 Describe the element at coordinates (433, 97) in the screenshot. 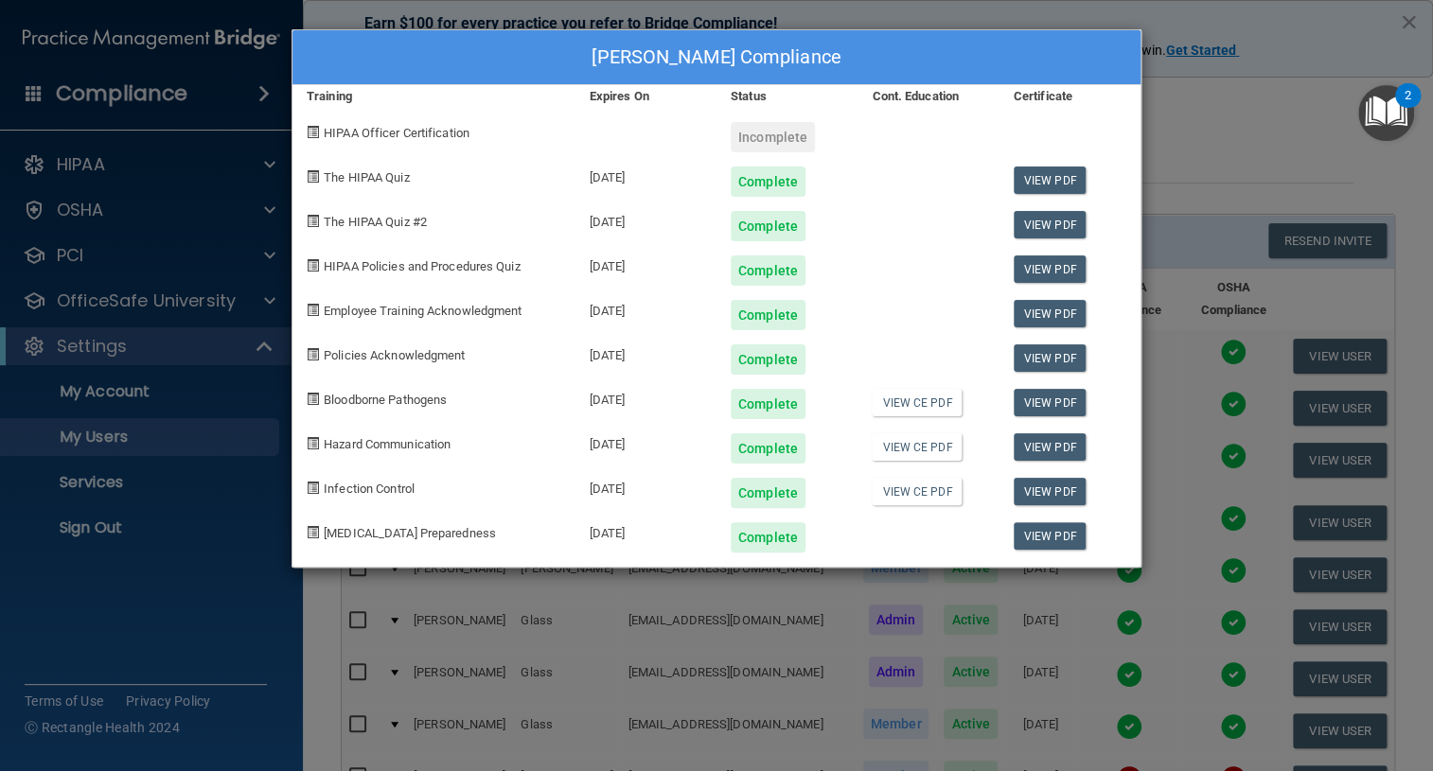

I see `div: Training` at that location.